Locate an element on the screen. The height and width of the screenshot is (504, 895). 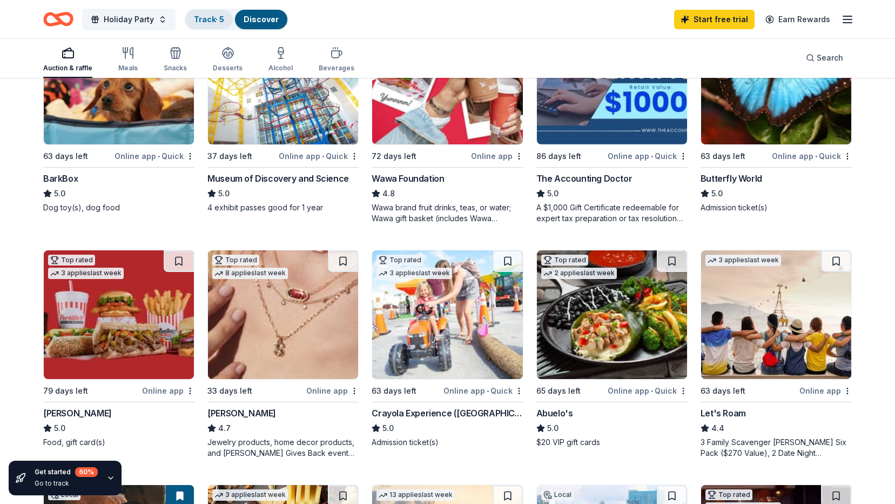
span: 4.7 is located at coordinates (224, 428).